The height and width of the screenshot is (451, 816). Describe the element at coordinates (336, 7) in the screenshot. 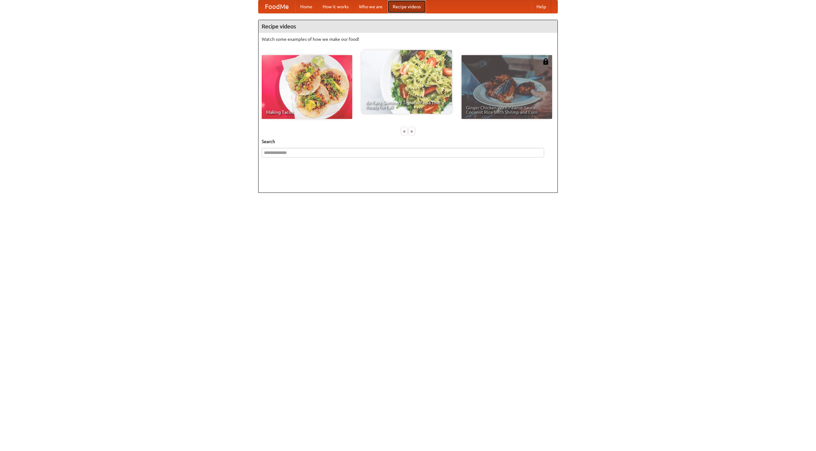

I see `a: How it works` at that location.